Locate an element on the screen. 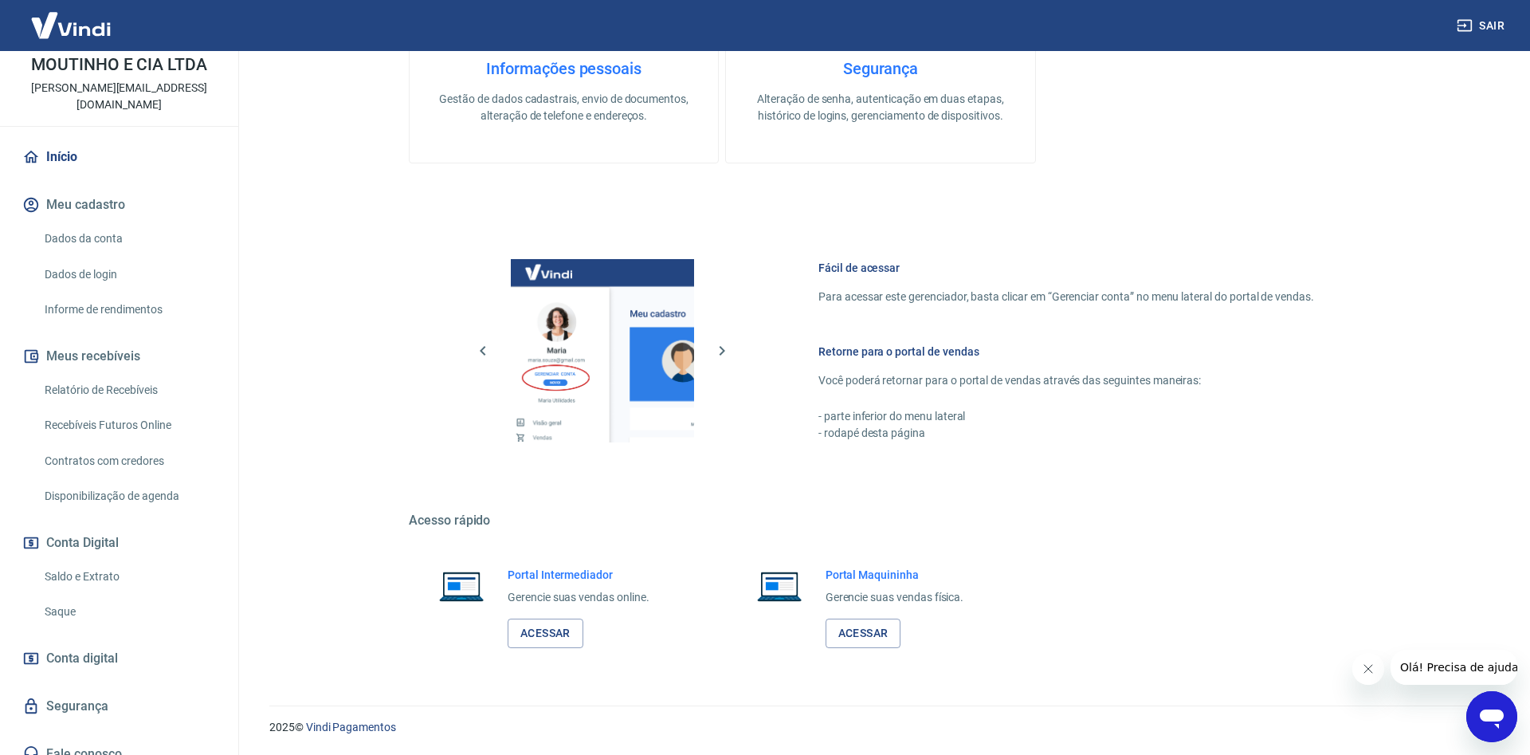 Image resolution: width=1530 pixels, height=755 pixels. button: Conta Digital is located at coordinates (119, 543).